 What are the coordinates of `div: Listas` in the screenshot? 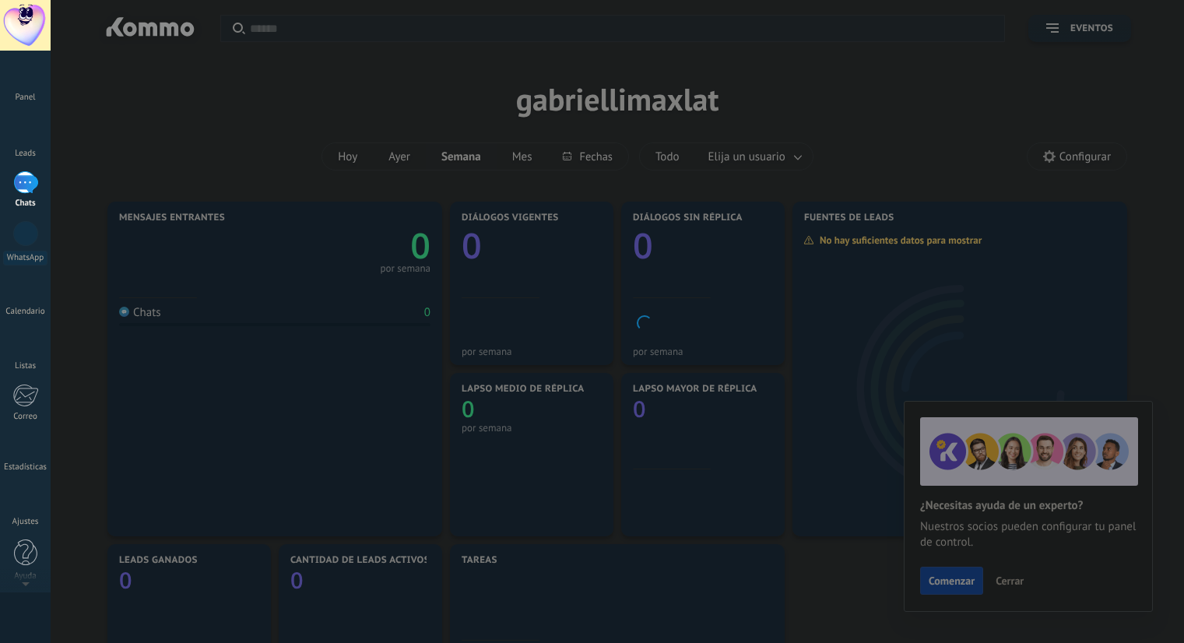 It's located at (26, 366).